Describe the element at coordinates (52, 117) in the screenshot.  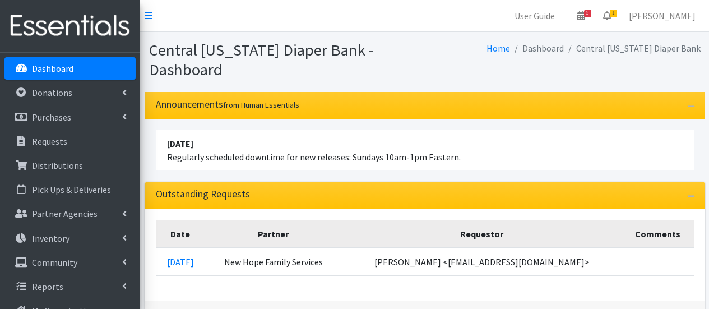
I see `p: Purchases` at that location.